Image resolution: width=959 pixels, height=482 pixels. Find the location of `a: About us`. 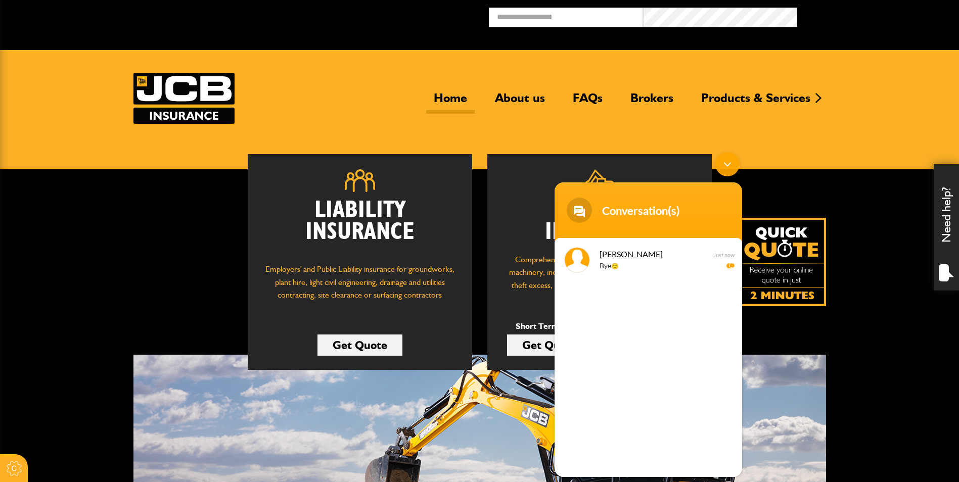

a: About us is located at coordinates (520, 102).